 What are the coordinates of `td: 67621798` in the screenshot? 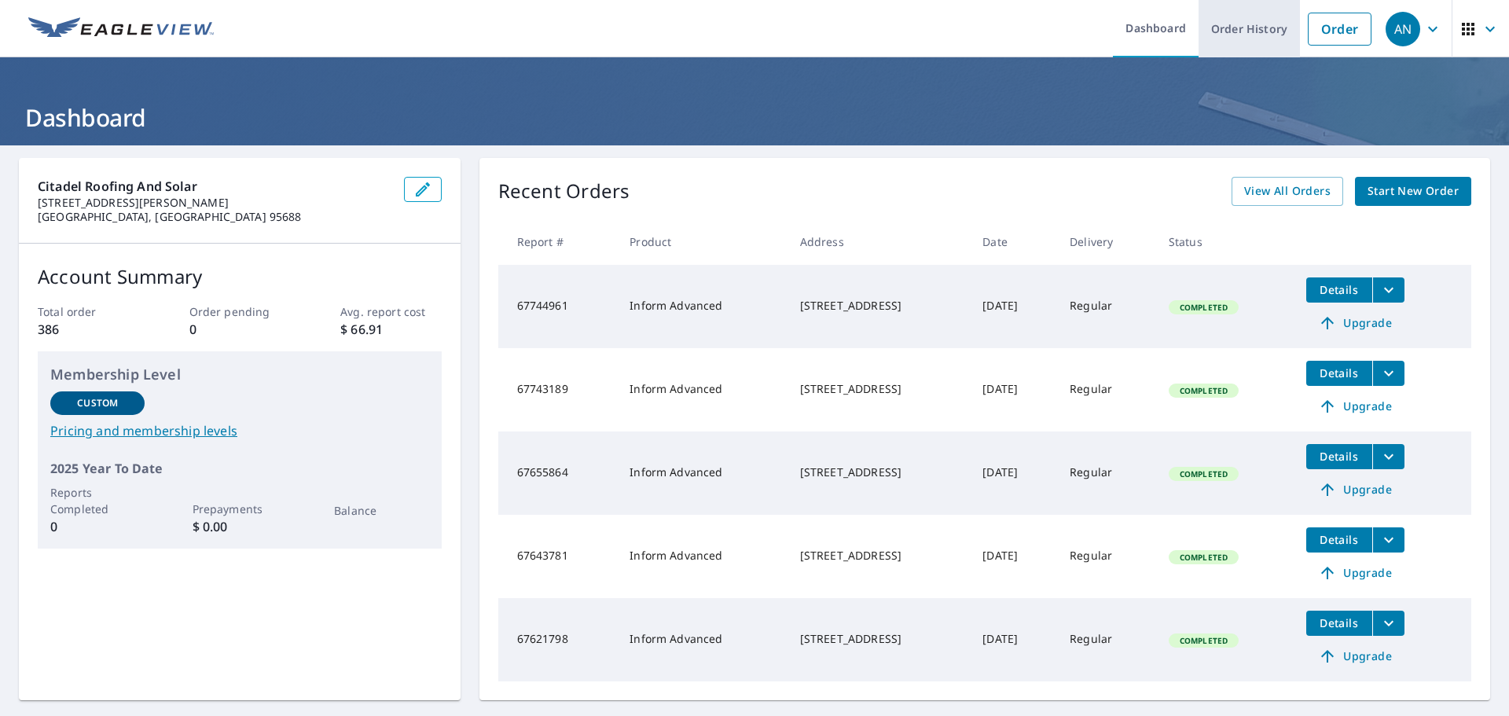 It's located at (558, 640).